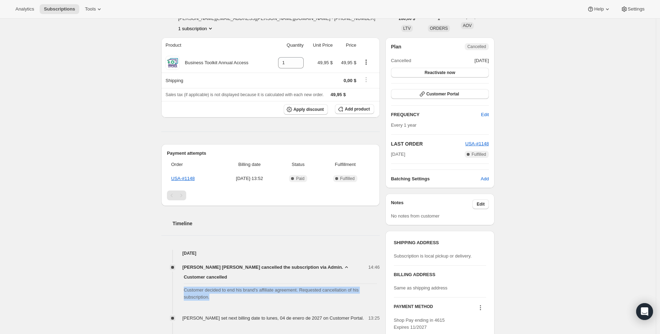  What do you see at coordinates (645, 311) in the screenshot?
I see `div: Open Intercom Messenger` at bounding box center [645, 311].